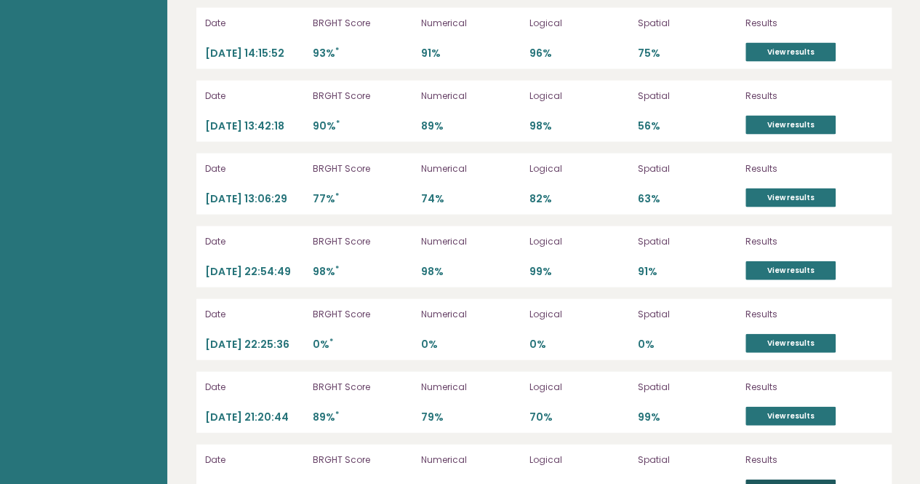 The width and height of the screenshot is (920, 484). Describe the element at coordinates (687, 199) in the screenshot. I see `p: 63%` at that location.